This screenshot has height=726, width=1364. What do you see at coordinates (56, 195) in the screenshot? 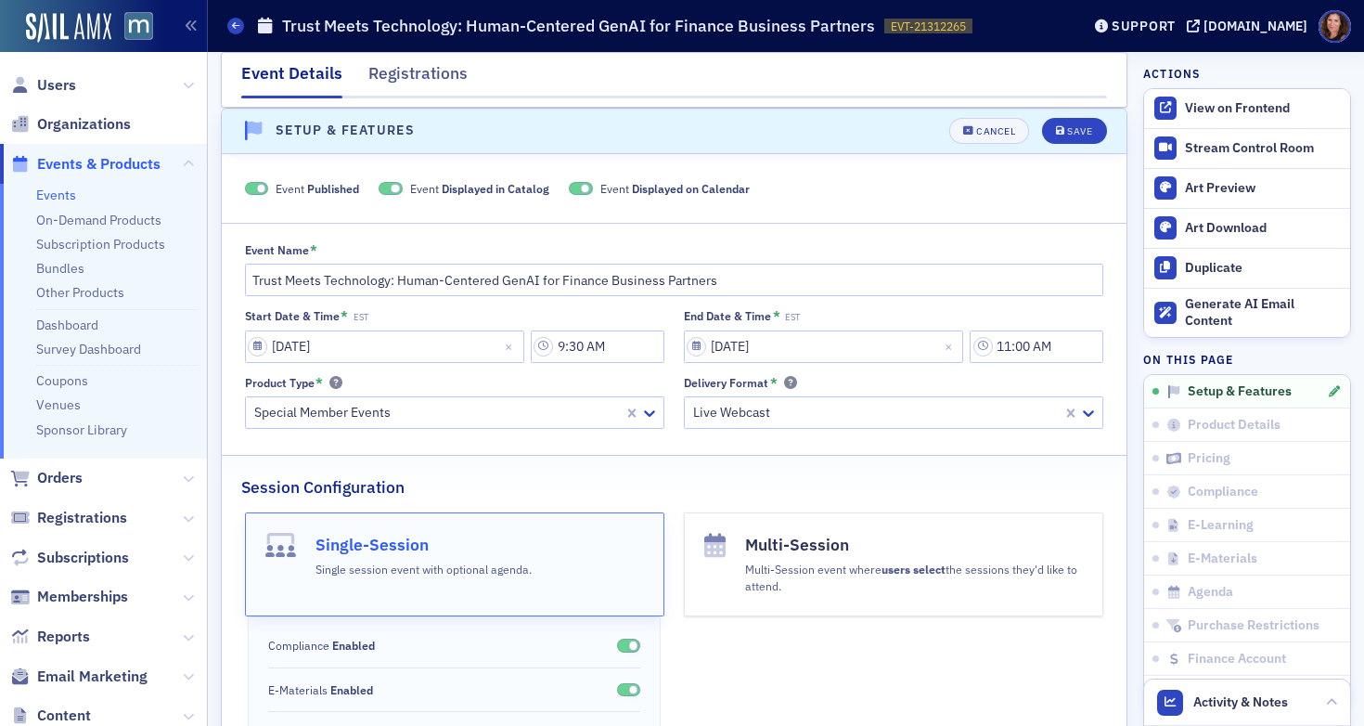
I see `a: Events` at bounding box center [56, 195].